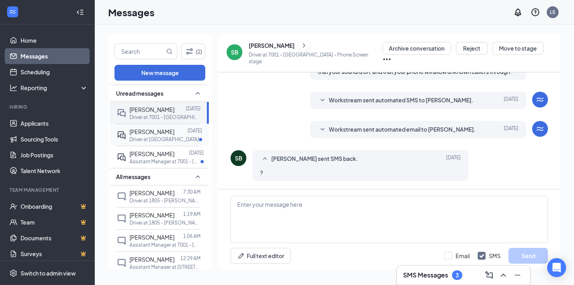  What do you see at coordinates (54, 40) in the screenshot?
I see `a: Home` at bounding box center [54, 40].